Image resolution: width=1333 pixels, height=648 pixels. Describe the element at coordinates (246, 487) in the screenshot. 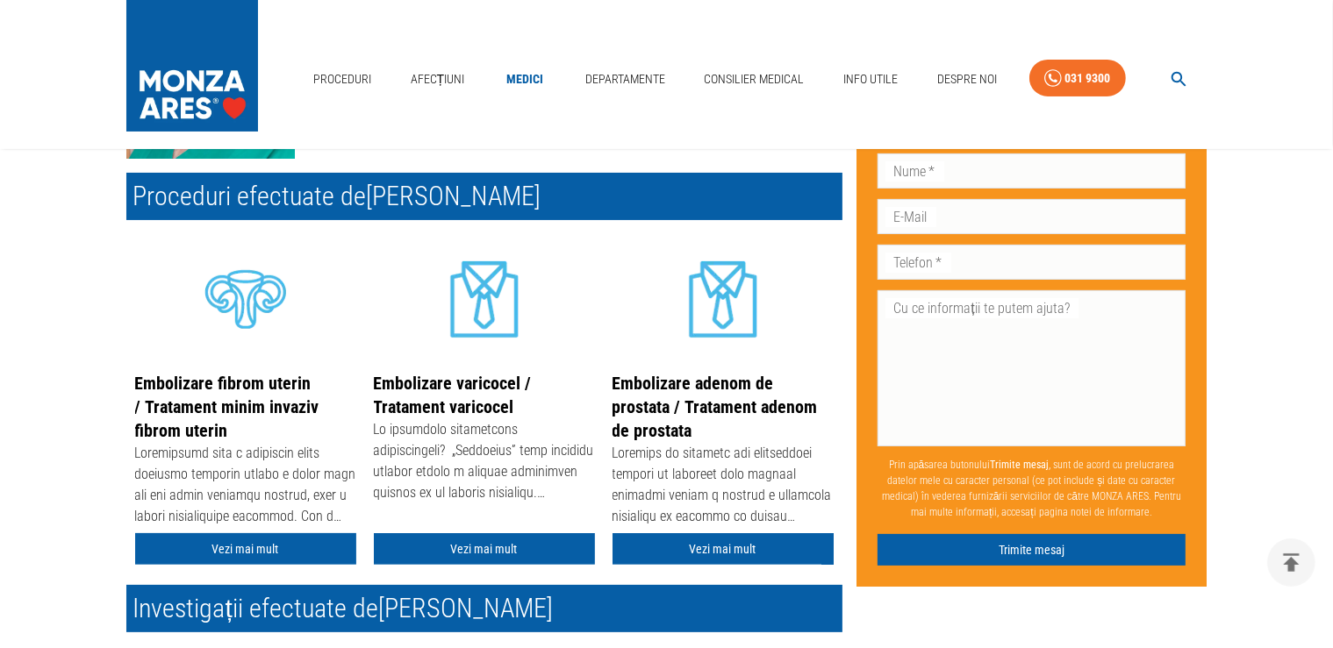

I see `div: Loremipsumd sita c adipiscin elits doeiusmo temporin utlabo e dolor magn ali eni admin veniamqu n...` at that location.